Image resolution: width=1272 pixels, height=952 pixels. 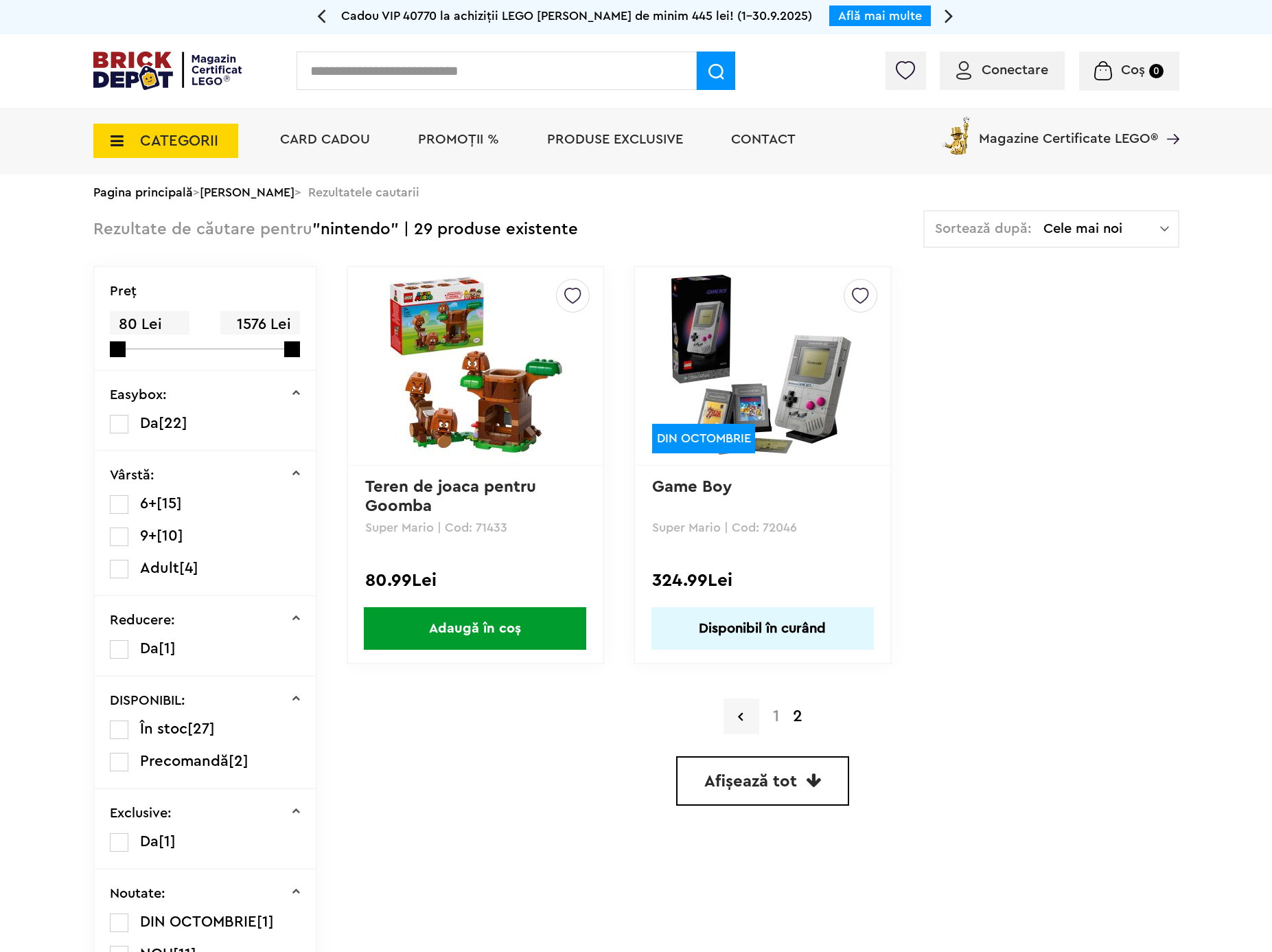 I want to click on a: 1, so click(x=776, y=716).